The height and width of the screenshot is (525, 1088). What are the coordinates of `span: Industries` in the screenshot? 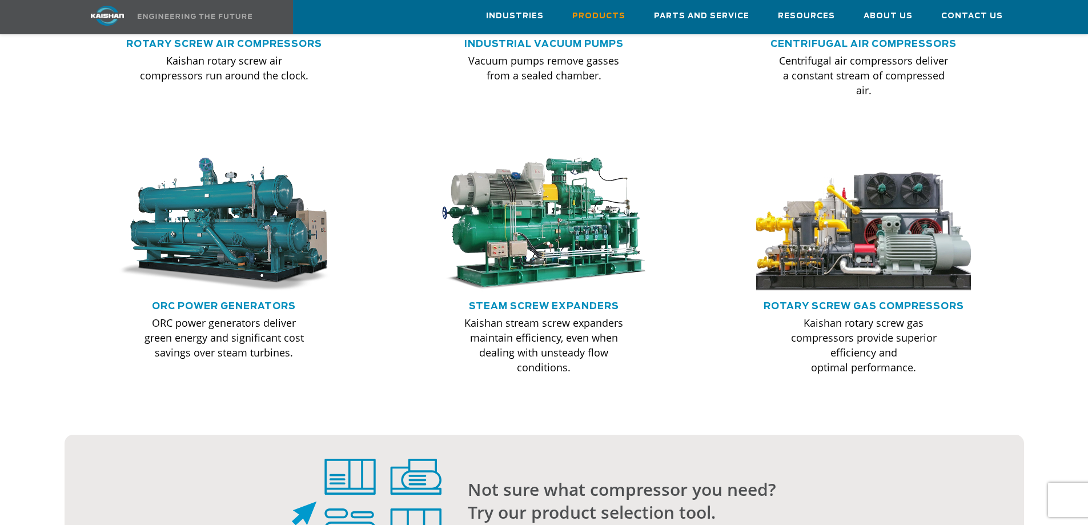 It's located at (515, 16).